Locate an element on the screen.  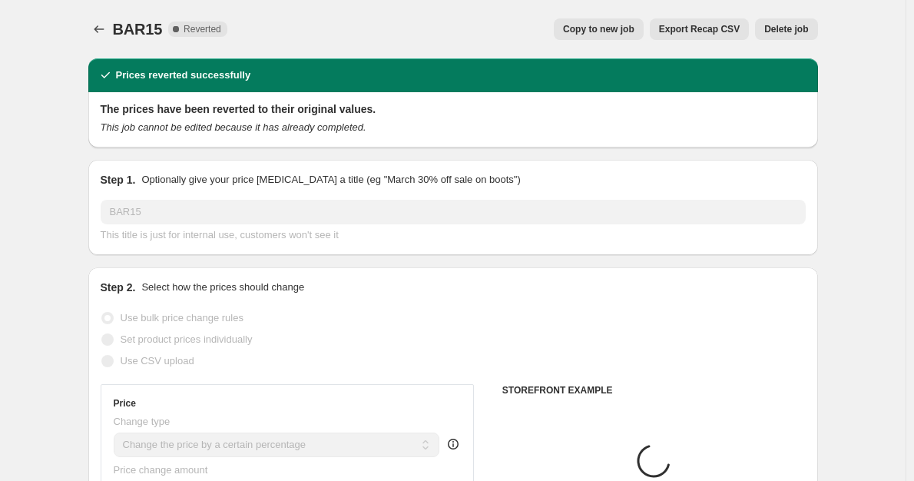
span: Export Recap CSV is located at coordinates (699, 29).